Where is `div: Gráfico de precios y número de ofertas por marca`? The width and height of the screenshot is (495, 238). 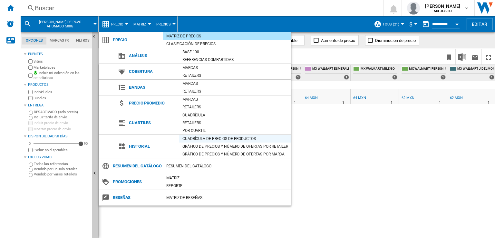 div: Gráfico de precios y número de ofertas por marca is located at coordinates (235, 154).